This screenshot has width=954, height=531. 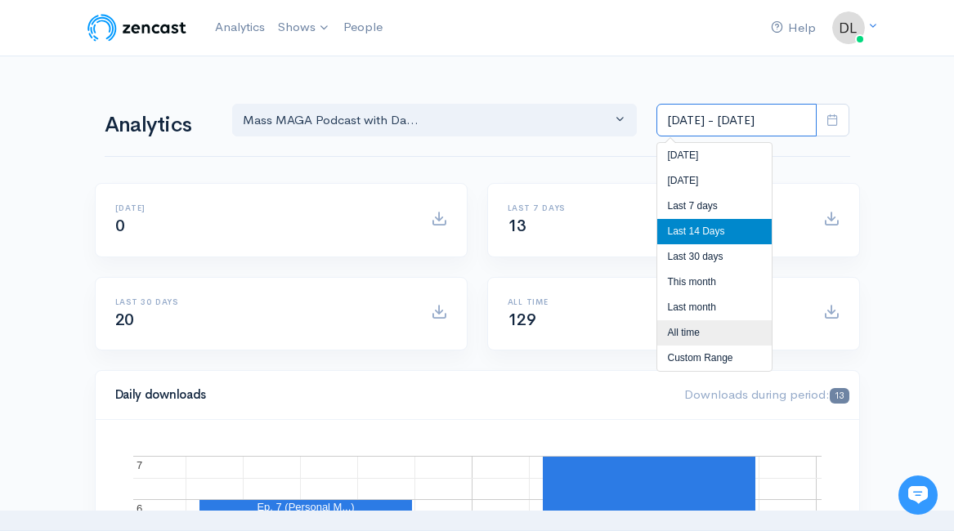 What do you see at coordinates (737, 120) in the screenshot?
I see `input: analytics date range selector` at bounding box center [737, 120].